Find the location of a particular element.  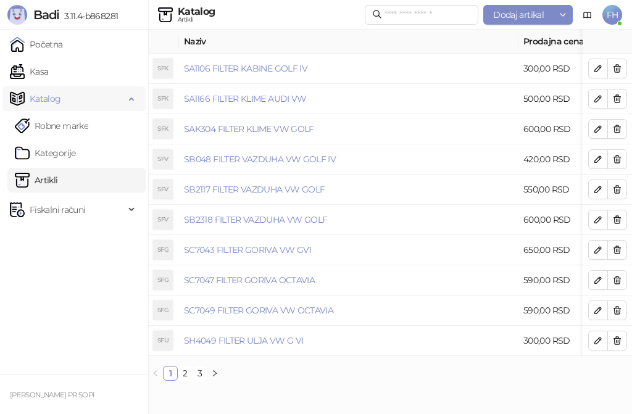

td: SH4049 FILTER ULJA VW G VI is located at coordinates (349, 341).